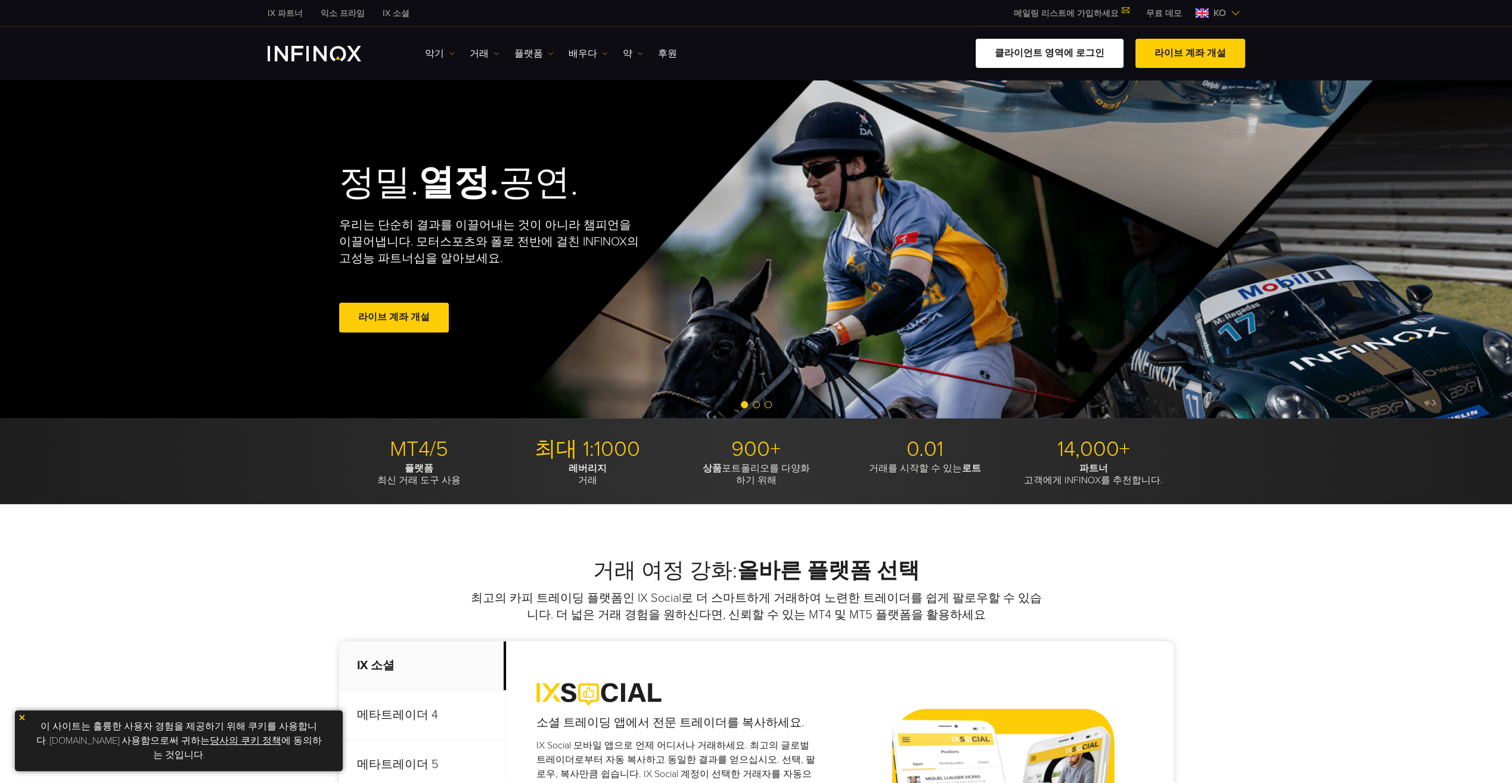 The height and width of the screenshot is (783, 1512). I want to click on a: 약, so click(633, 54).